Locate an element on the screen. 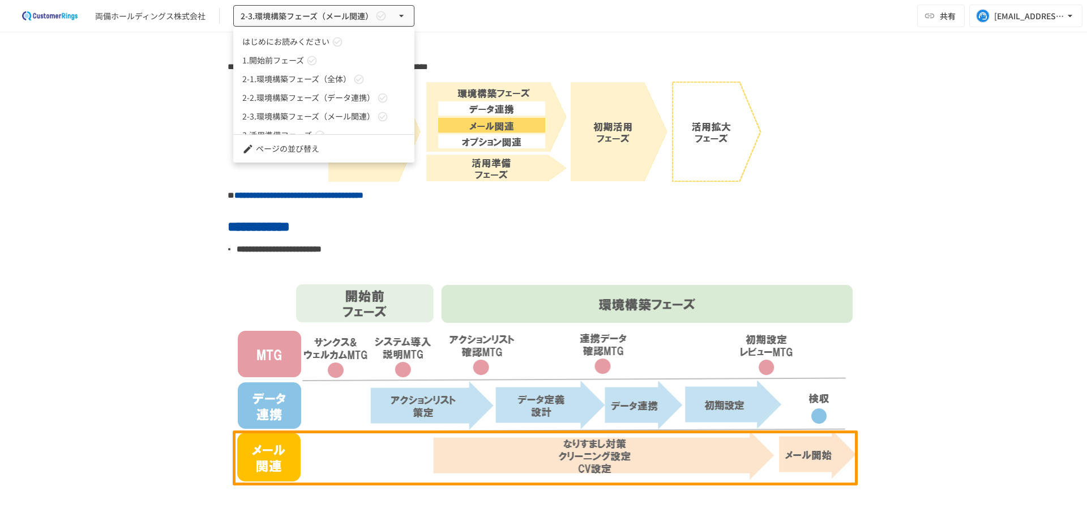  span: 2-1.環境構築フェーズ（全体） is located at coordinates (297, 79).